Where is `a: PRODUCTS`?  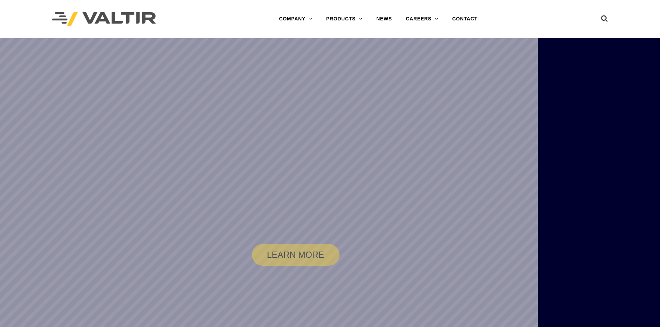 a: PRODUCTS is located at coordinates (344, 19).